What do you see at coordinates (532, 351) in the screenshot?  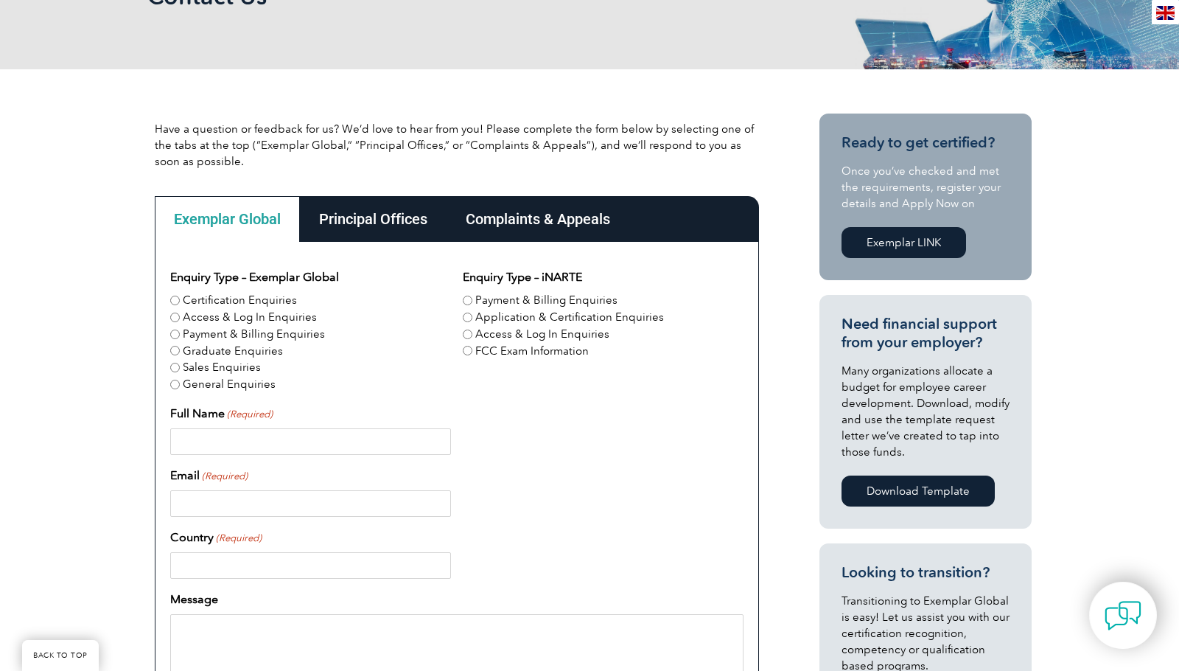 I see `label: FCC Exam Information` at bounding box center [532, 351].